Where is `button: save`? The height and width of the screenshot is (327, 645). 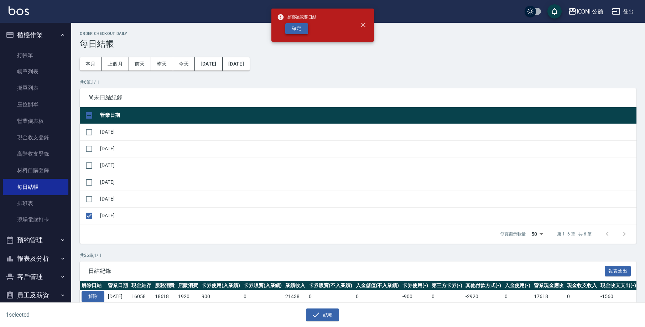 button: save is located at coordinates (555, 11).